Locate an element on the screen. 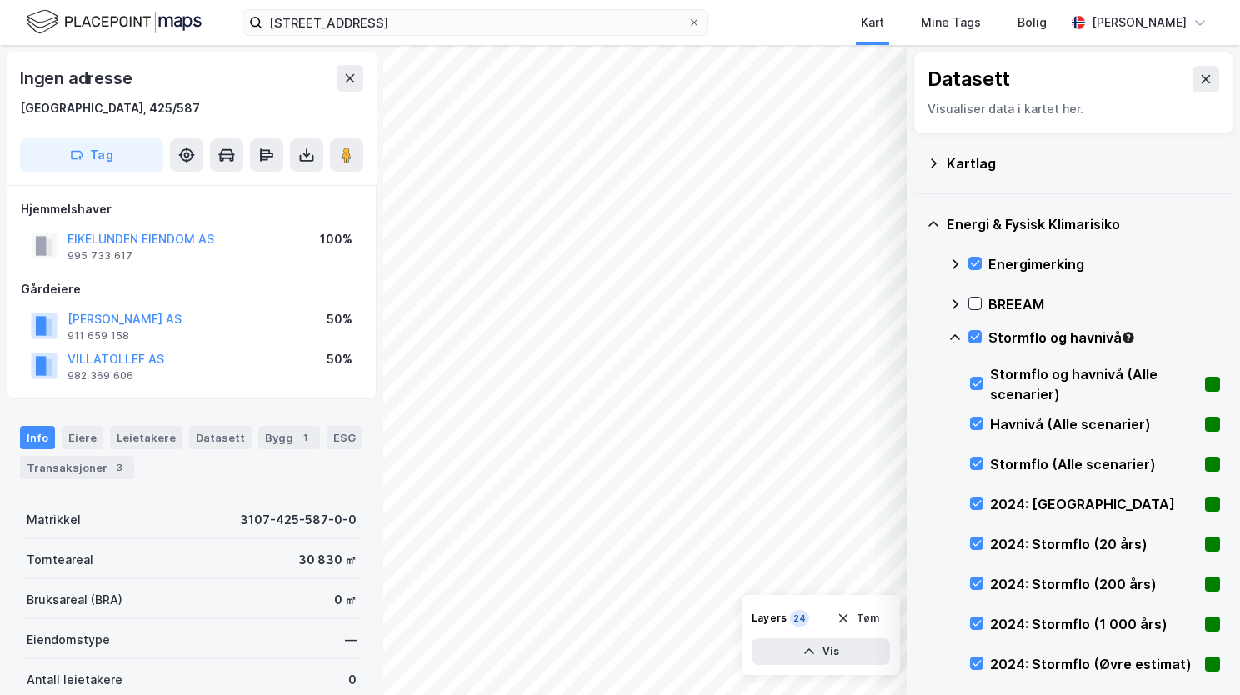 This screenshot has width=1240, height=695. div: ESG is located at coordinates (344, 438).